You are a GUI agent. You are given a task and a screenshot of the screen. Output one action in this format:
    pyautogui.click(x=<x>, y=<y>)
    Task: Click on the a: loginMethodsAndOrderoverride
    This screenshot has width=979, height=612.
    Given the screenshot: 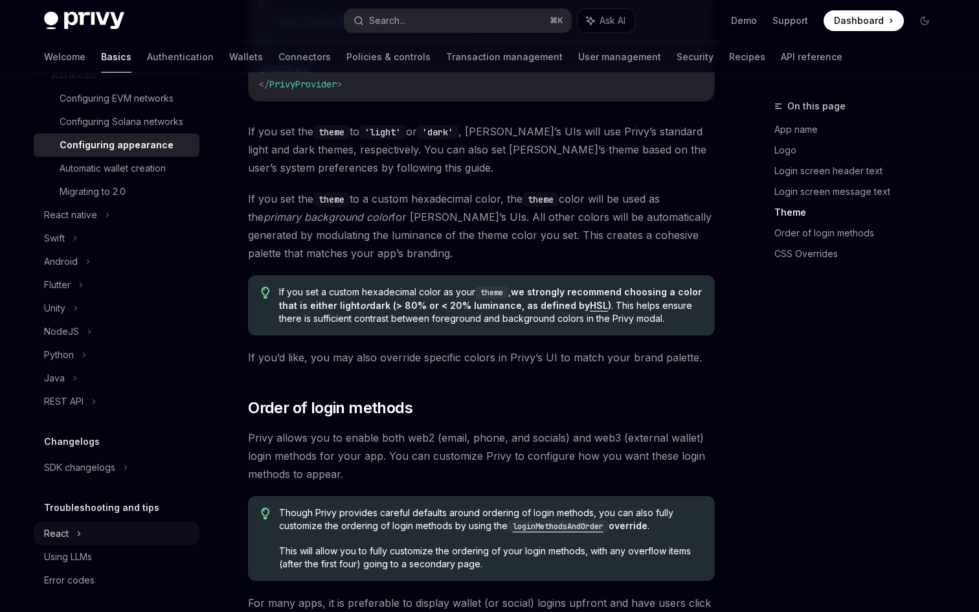 What is the action you would take?
    pyautogui.click(x=577, y=525)
    